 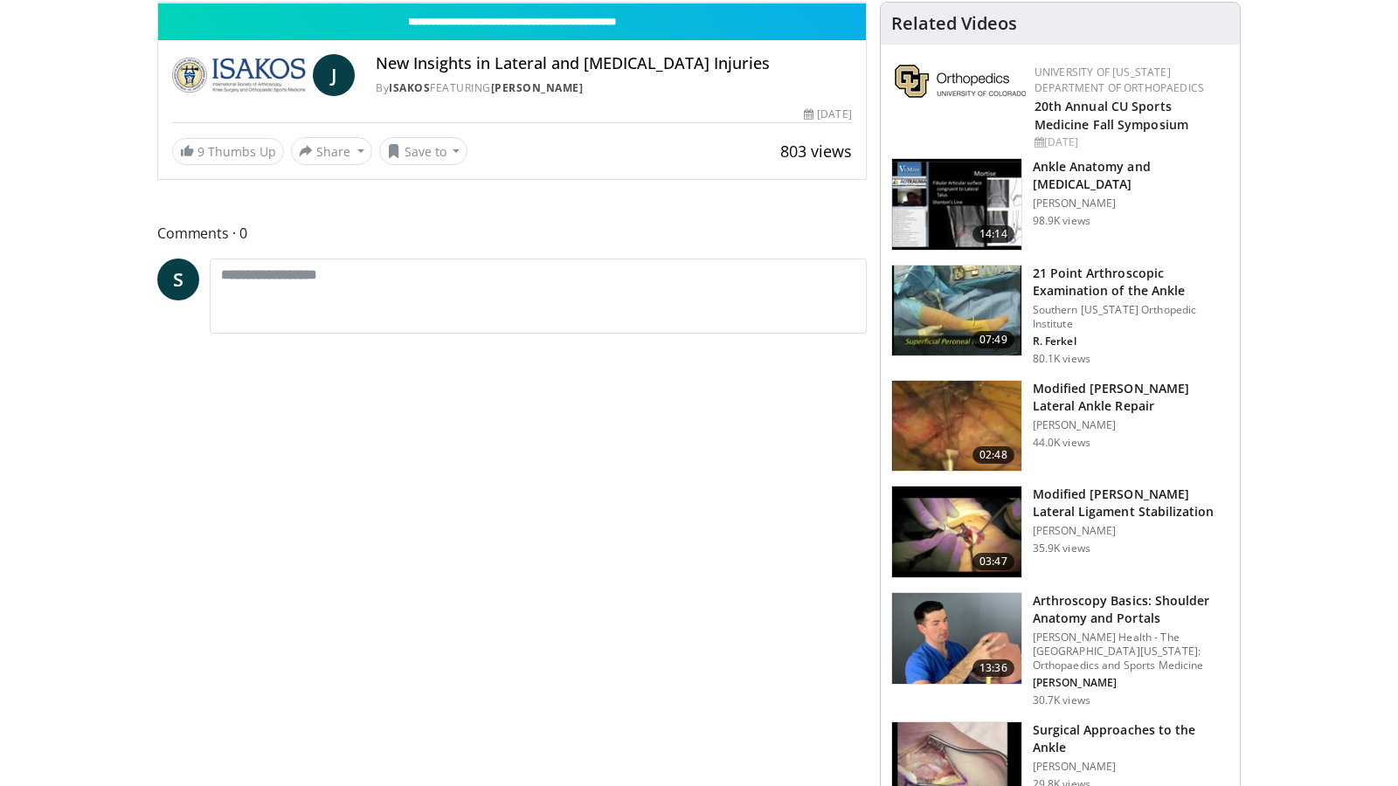 I want to click on img: Picture_9_13_2.png.150x105_q85_crop-smart_upscale.jpg, so click(x=956, y=532).